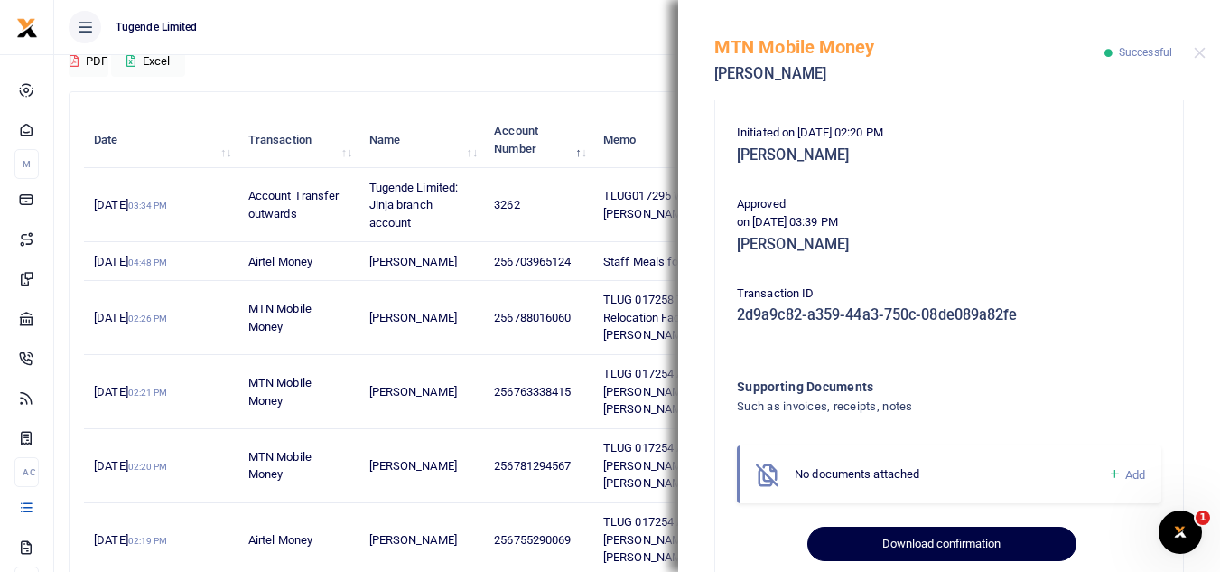 The height and width of the screenshot is (572, 1220). I want to click on th: Transaction: activate to sort column ascending, so click(299, 140).